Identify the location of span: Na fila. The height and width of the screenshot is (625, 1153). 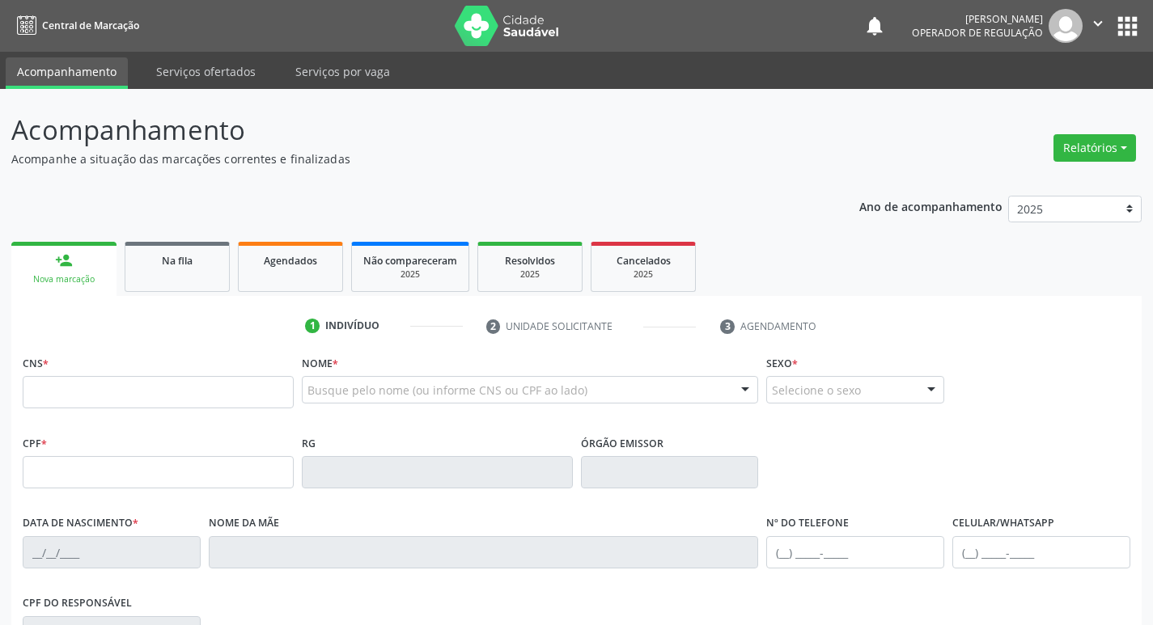
(177, 260).